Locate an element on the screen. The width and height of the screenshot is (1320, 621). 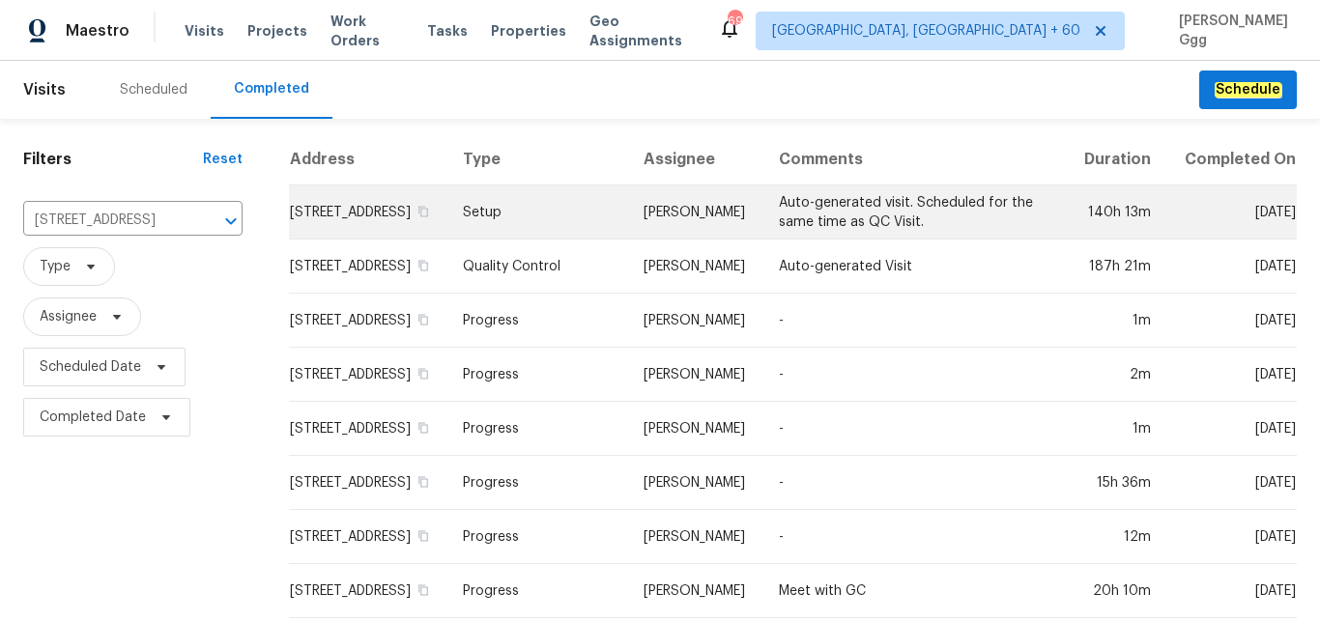
span: Properties is located at coordinates (529, 31).